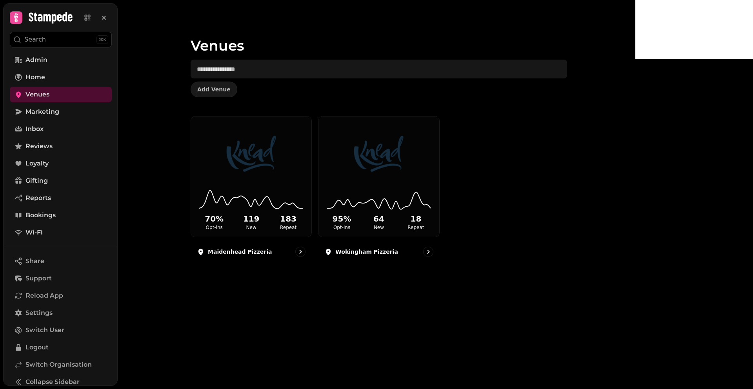 This screenshot has height=389, width=753. What do you see at coordinates (35, 261) in the screenshot?
I see `span: Share` at bounding box center [35, 261].